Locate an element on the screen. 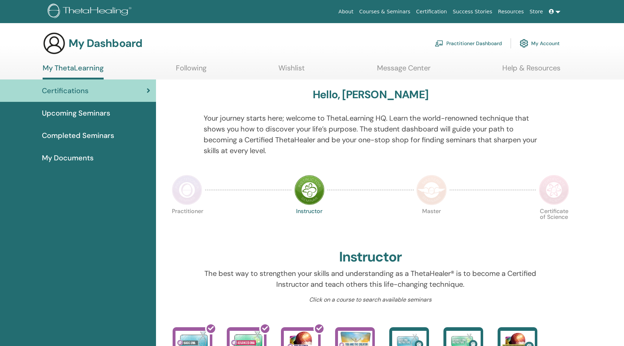 This screenshot has width=624, height=346. a: Store is located at coordinates (536, 12).